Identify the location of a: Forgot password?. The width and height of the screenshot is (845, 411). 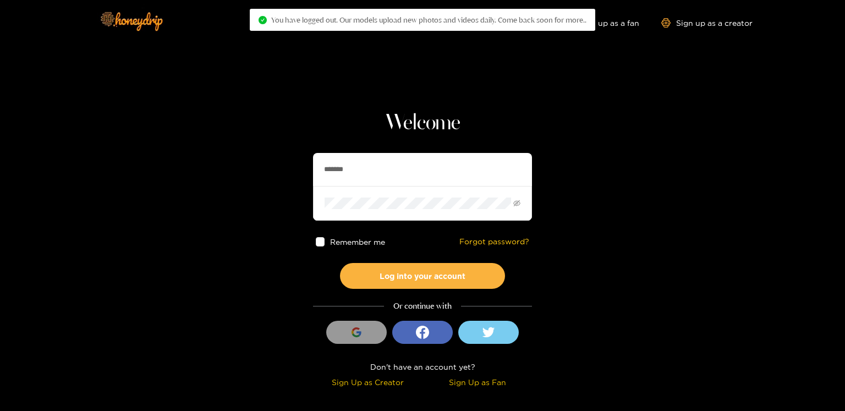
(494, 241).